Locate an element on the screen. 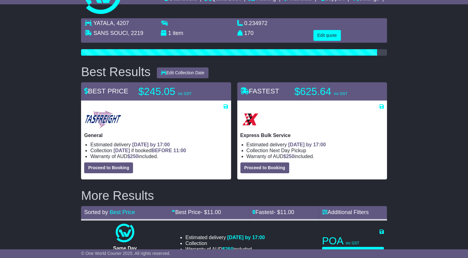 This screenshot has width=468, height=258. img: Border Express: Express Bulk Service is located at coordinates (250, 119).